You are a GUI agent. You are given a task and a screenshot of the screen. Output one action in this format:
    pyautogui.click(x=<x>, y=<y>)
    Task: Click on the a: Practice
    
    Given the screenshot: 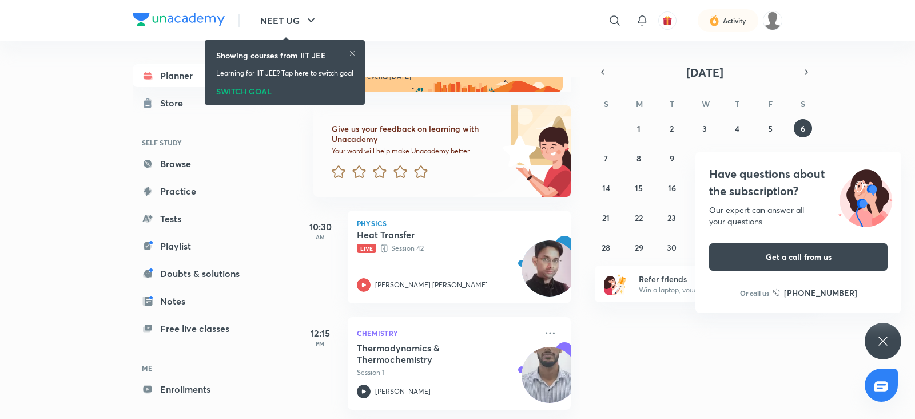 What is the action you would take?
    pyautogui.click(x=199, y=191)
    